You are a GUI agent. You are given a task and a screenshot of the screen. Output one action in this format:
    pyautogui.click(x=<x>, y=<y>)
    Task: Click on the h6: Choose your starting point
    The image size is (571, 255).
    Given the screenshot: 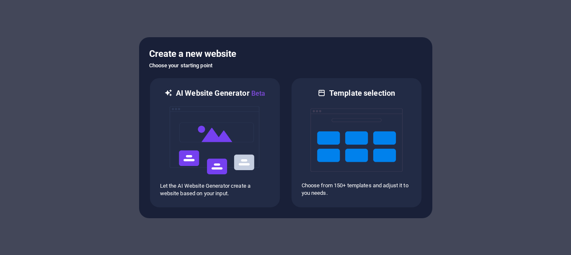 What is the action you would take?
    pyautogui.click(x=286, y=66)
    